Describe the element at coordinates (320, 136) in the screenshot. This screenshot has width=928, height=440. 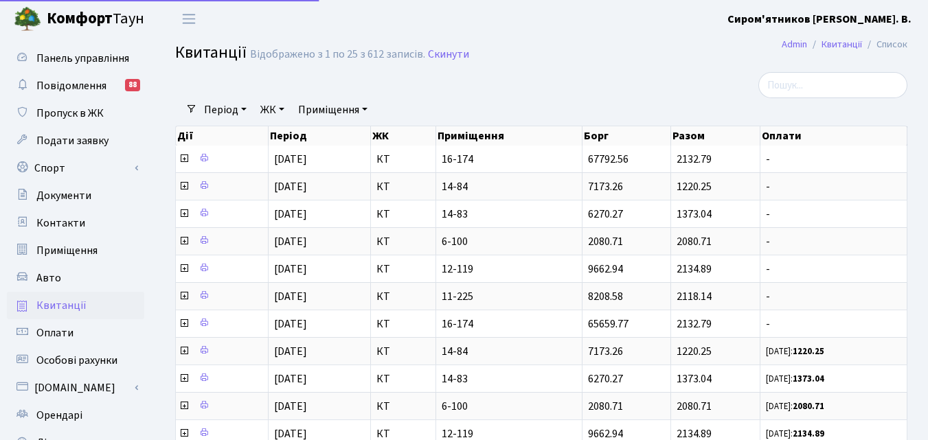
I see `th: Період` at that location.